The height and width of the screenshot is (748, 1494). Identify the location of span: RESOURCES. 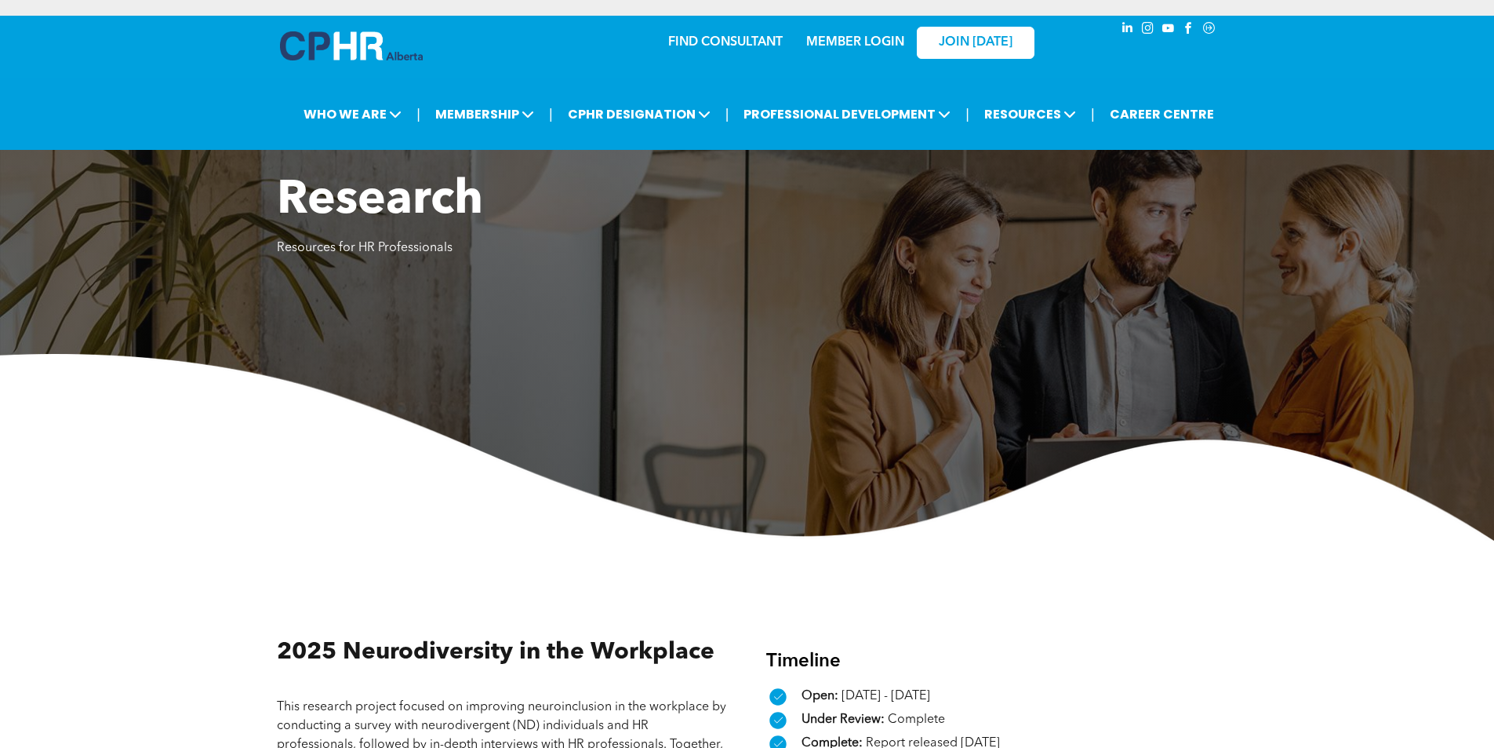
(1030, 114).